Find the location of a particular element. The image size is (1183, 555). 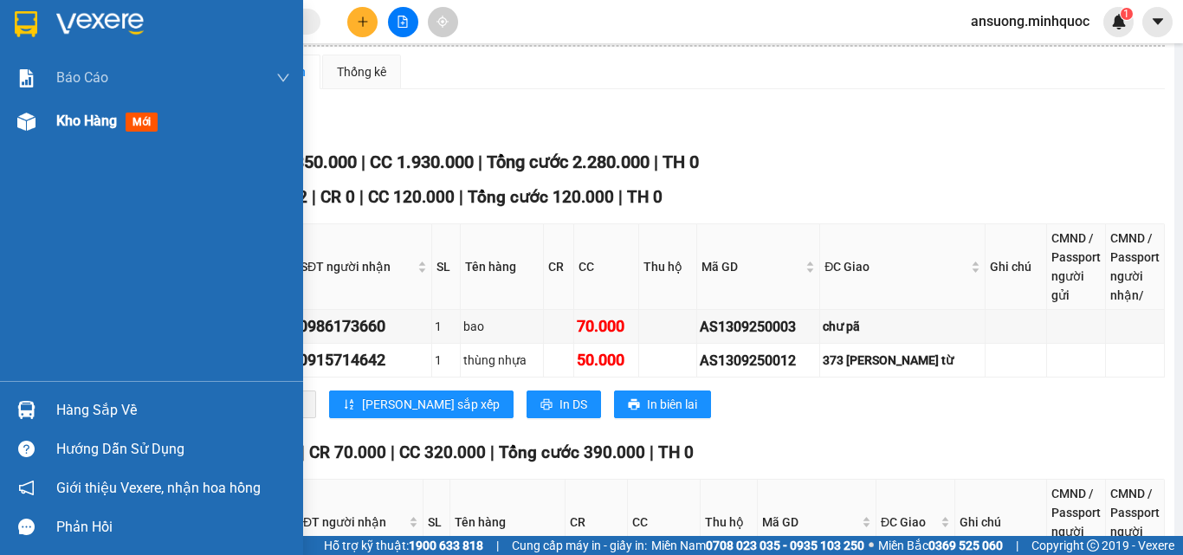

div: 0915714642 is located at coordinates (364, 360).